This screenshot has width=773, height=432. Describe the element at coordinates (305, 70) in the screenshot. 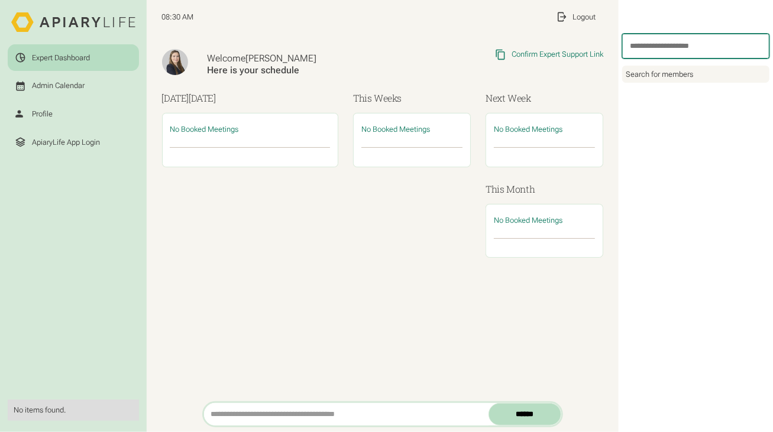

I see `div: Here is your schedule` at that location.